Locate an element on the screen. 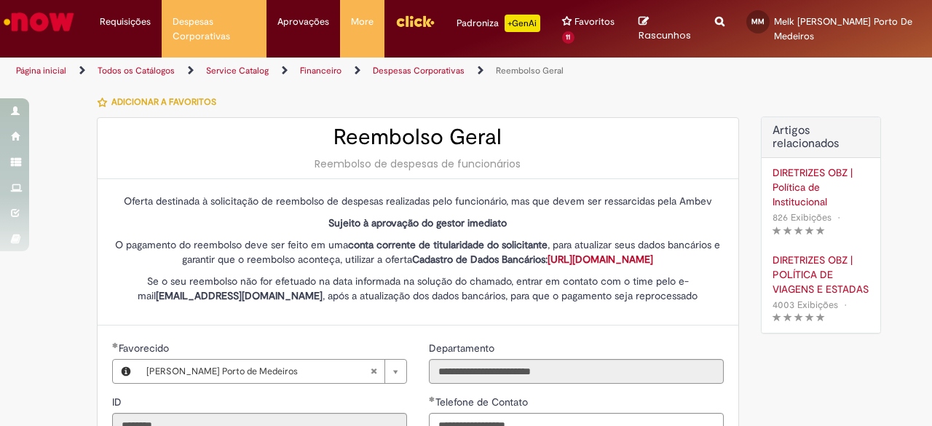 Image resolution: width=932 pixels, height=426 pixels. span: Requisições is located at coordinates (125, 22).